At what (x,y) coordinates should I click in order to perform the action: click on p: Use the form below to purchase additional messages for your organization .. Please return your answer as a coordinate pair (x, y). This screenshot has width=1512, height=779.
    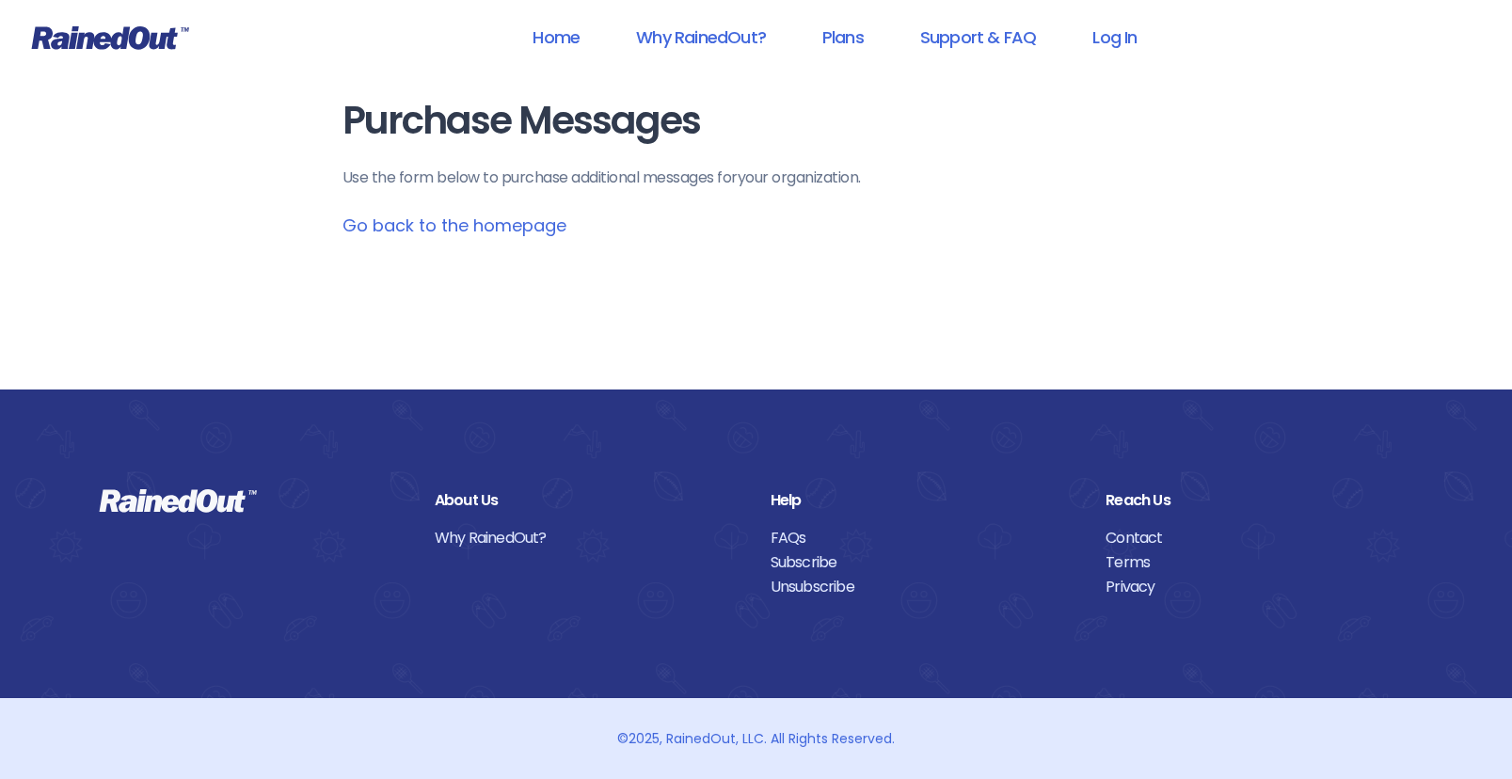
    Looking at the image, I should click on (756, 178).